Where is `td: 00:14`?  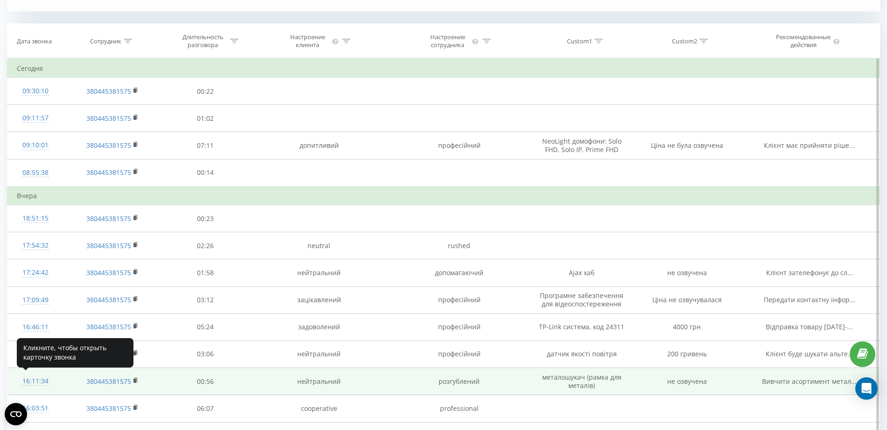
td: 00:14 is located at coordinates (205, 173).